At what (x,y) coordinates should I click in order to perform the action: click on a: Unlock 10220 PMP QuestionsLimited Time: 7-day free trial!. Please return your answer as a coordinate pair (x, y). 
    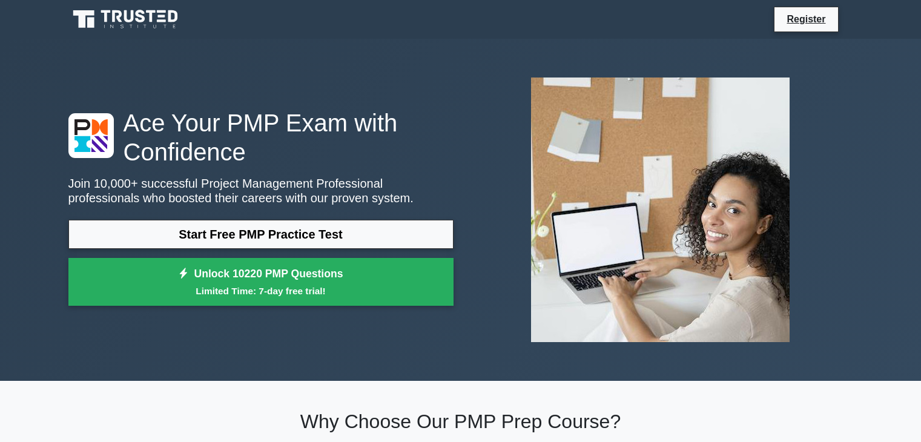
    Looking at the image, I should click on (261, 282).